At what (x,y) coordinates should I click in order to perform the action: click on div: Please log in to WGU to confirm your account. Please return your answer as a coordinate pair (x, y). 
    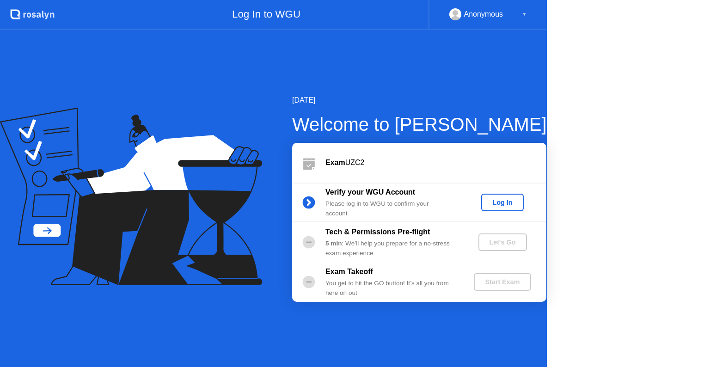
    Looking at the image, I should click on (392, 208).